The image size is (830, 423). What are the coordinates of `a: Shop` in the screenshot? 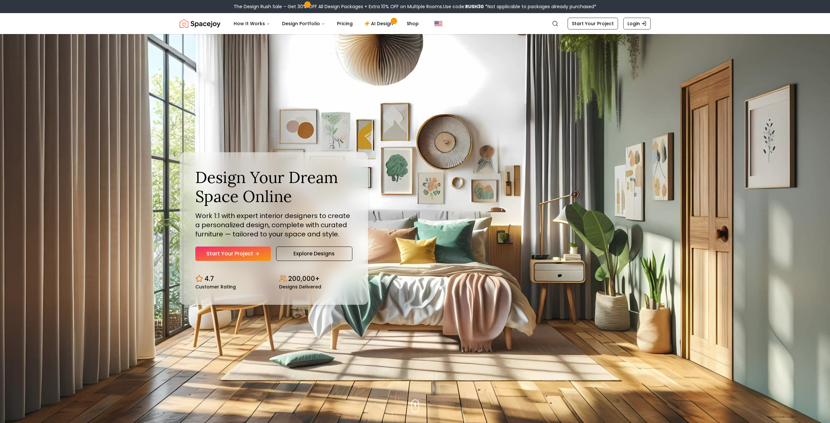 It's located at (412, 24).